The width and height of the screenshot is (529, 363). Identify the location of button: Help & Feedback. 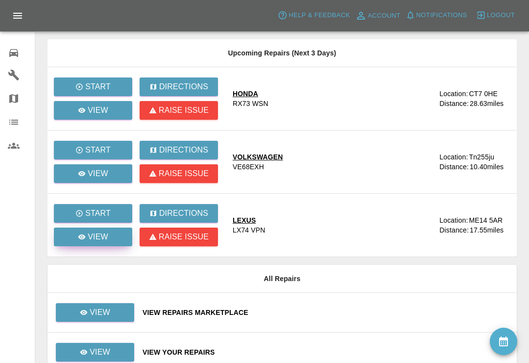
(314, 15).